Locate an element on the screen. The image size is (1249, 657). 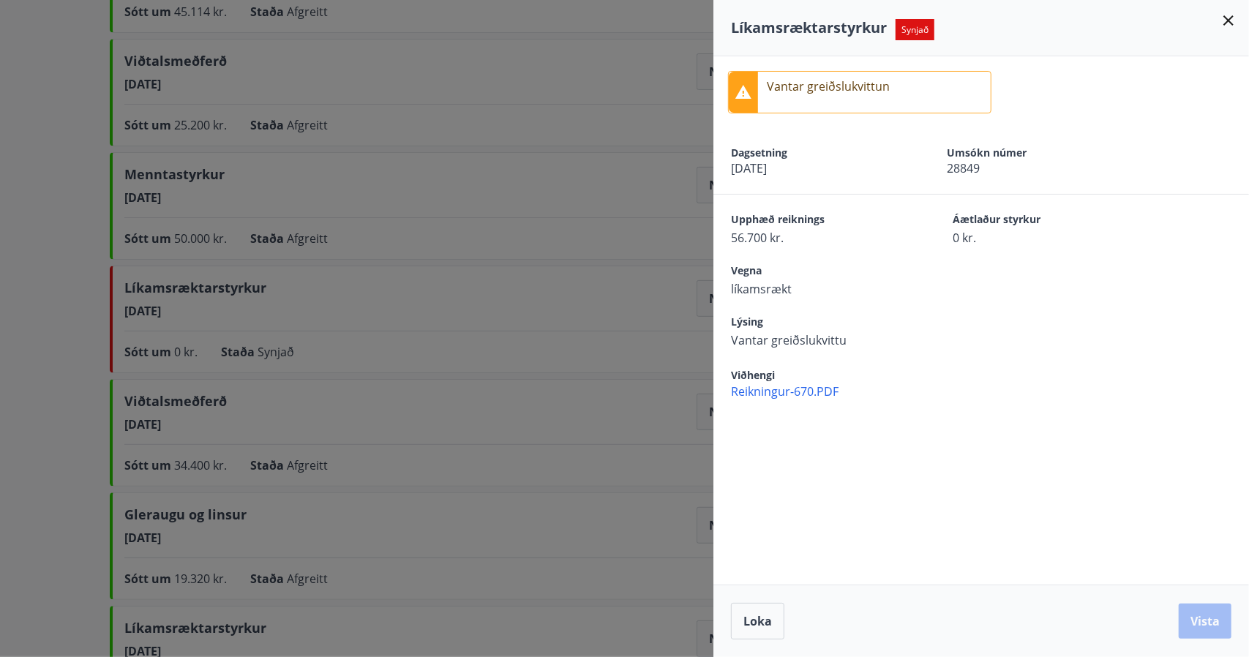
span: Lýsing is located at coordinates (817, 323).